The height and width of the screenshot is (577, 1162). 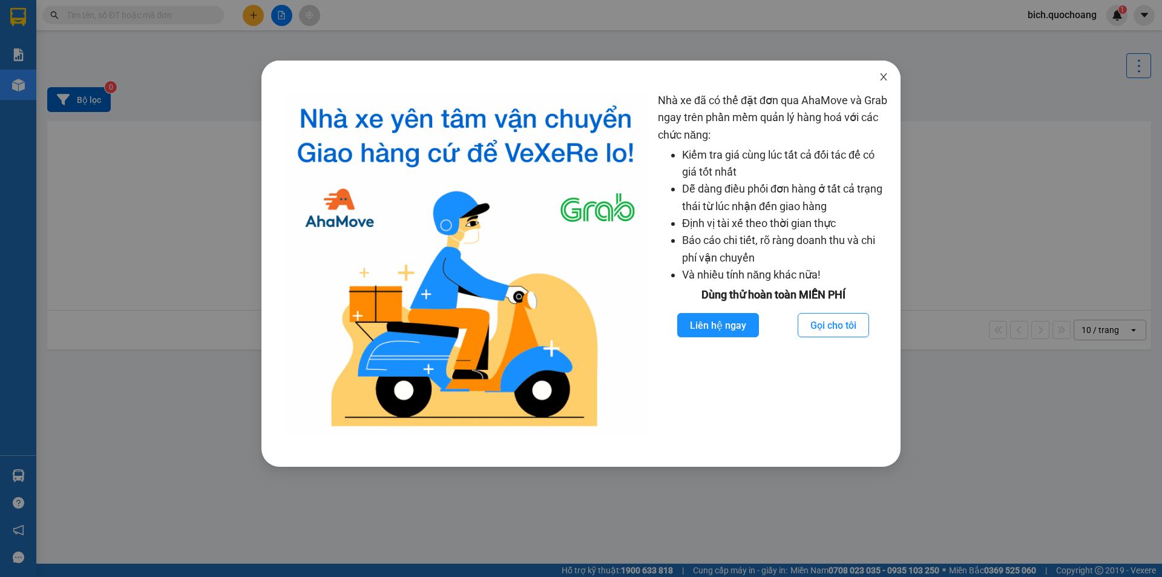 I want to click on li: Định vị tài xế theo thời gian thực, so click(x=785, y=223).